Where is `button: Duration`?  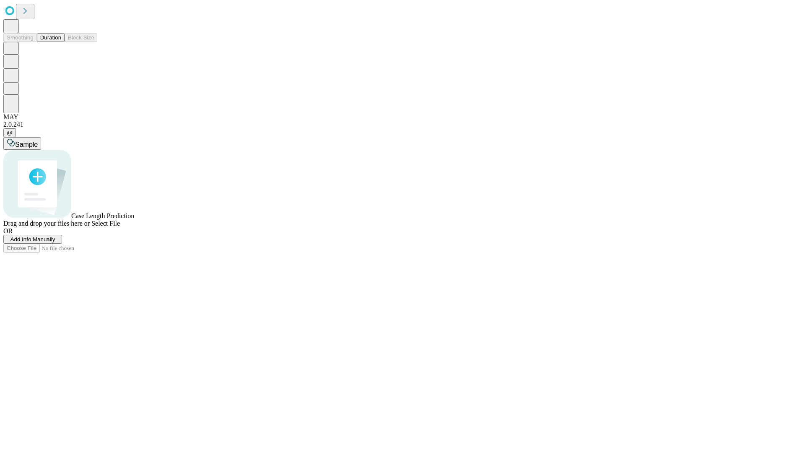
button: Duration is located at coordinates (51, 37).